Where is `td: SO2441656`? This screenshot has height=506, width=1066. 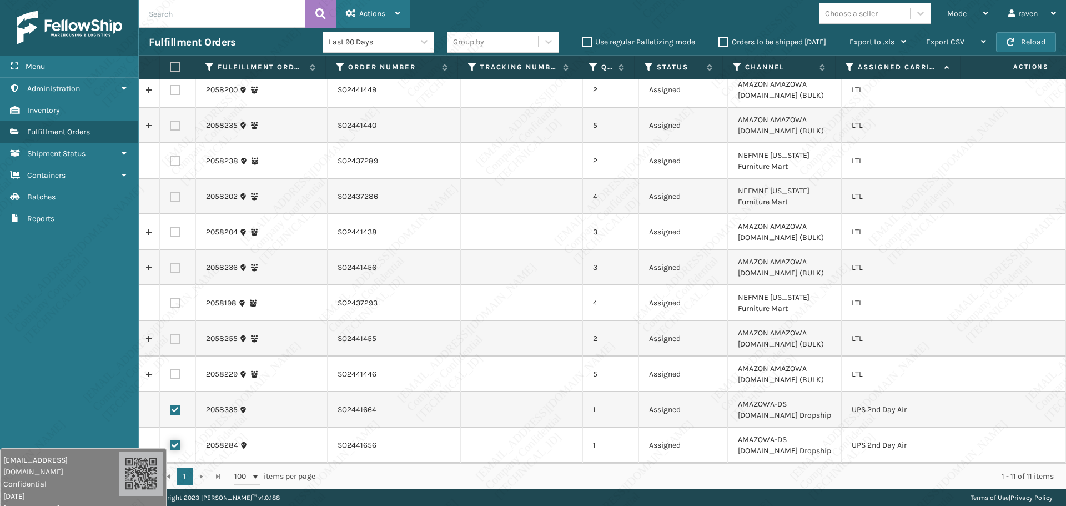
td: SO2441656 is located at coordinates (394, 445).